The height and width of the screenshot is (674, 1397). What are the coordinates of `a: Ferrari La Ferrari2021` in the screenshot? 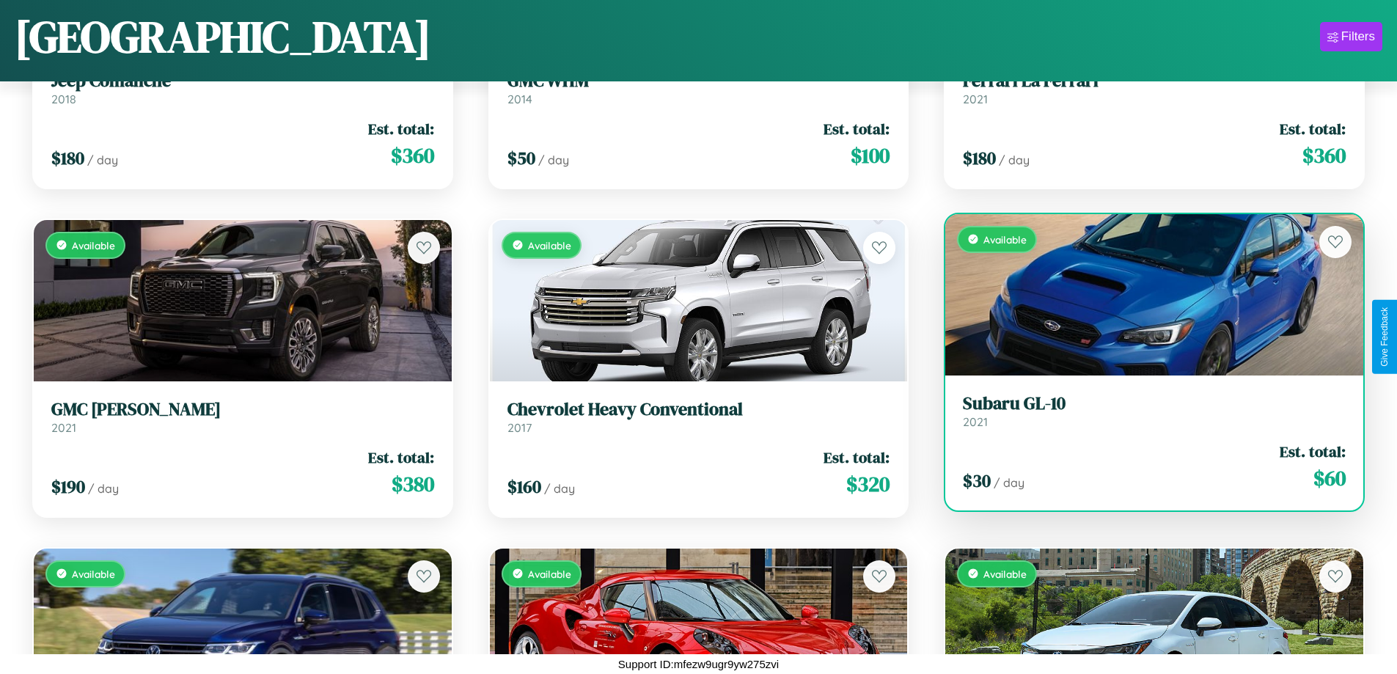 It's located at (1154, 88).